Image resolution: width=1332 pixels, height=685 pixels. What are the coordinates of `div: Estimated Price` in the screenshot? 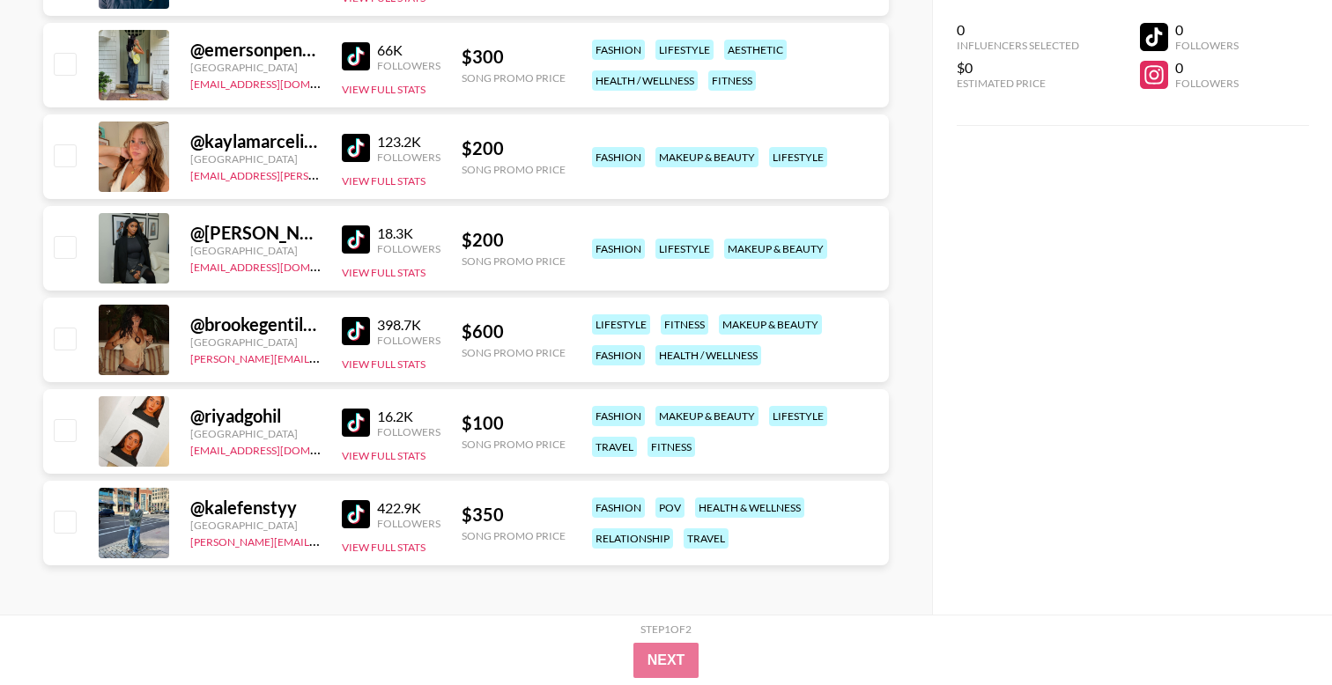 It's located at (1017, 83).